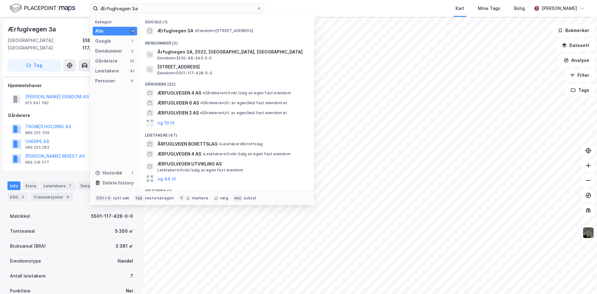  I want to click on div: Mine Tags, so click(489, 8).